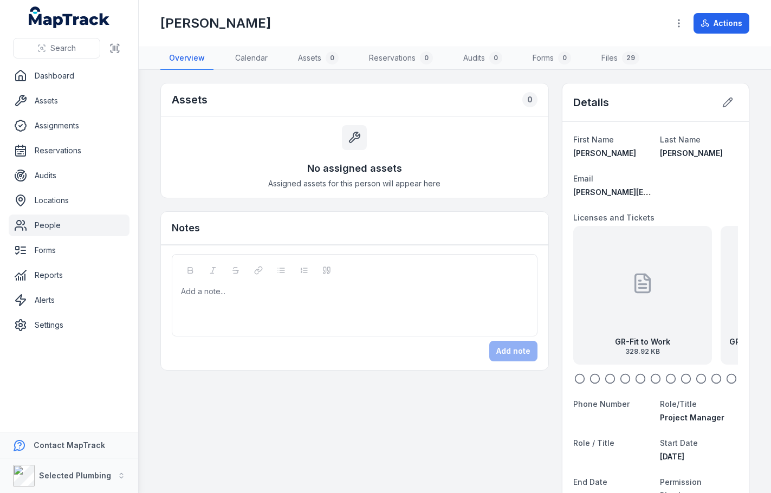 The width and height of the screenshot is (771, 493). I want to click on button: Actions, so click(722, 23).